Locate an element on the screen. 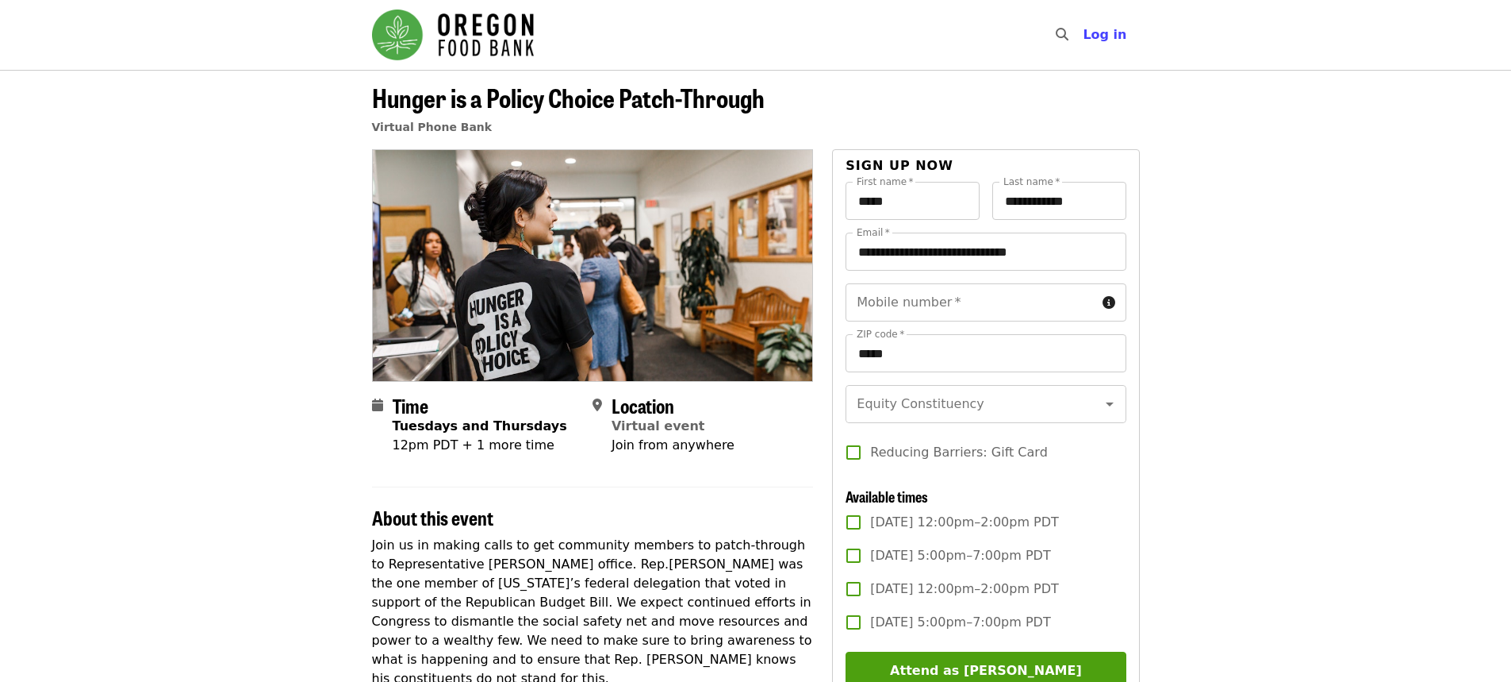 The width and height of the screenshot is (1511, 682). span: About this event is located at coordinates (432, 517).